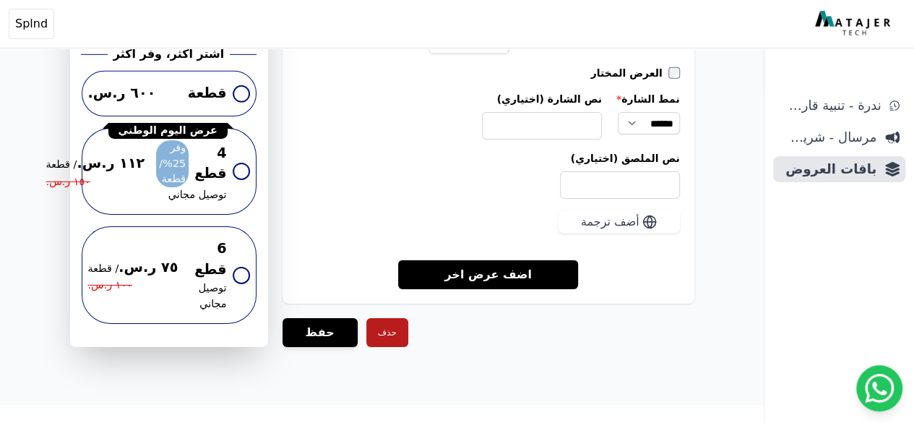  What do you see at coordinates (320, 332) in the screenshot?
I see `button: حفظ` at bounding box center [320, 332].